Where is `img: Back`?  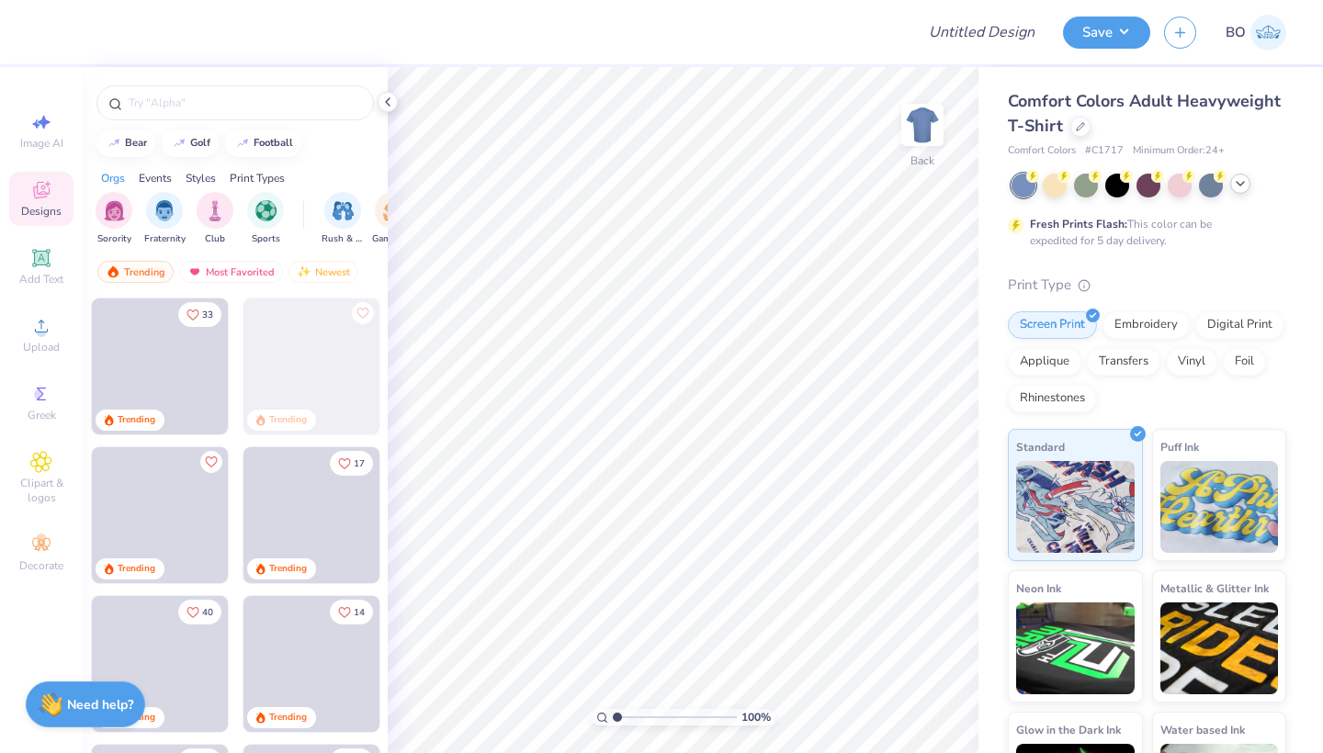
img: Back is located at coordinates (922, 125).